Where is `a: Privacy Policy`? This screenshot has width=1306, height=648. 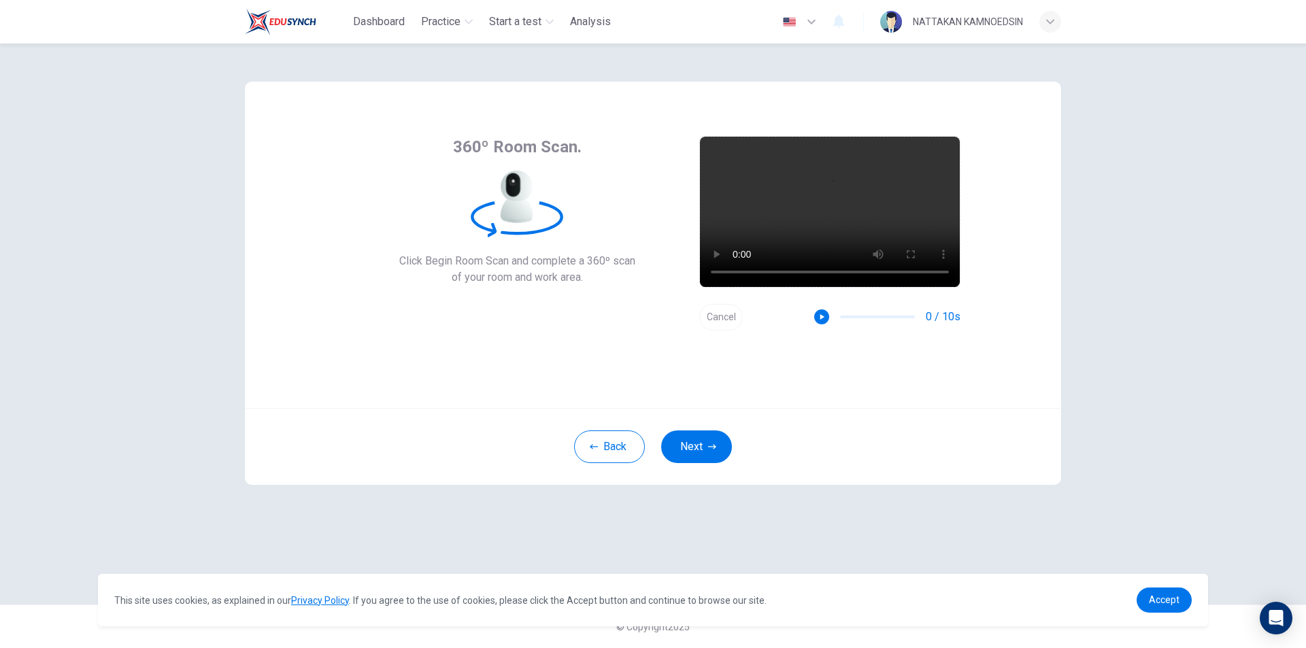 a: Privacy Policy is located at coordinates (320, 601).